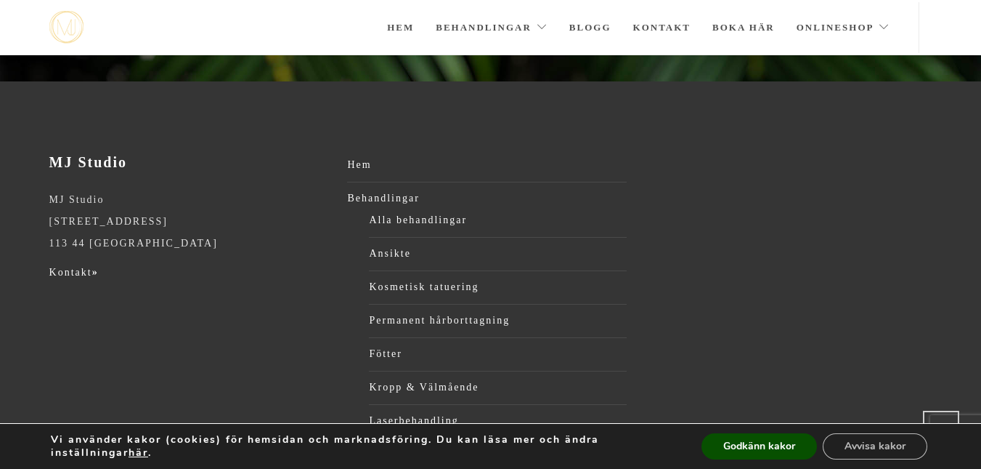 This screenshot has height=469, width=981. What do you see at coordinates (663, 28) in the screenshot?
I see `a: Kontakt` at bounding box center [663, 28].